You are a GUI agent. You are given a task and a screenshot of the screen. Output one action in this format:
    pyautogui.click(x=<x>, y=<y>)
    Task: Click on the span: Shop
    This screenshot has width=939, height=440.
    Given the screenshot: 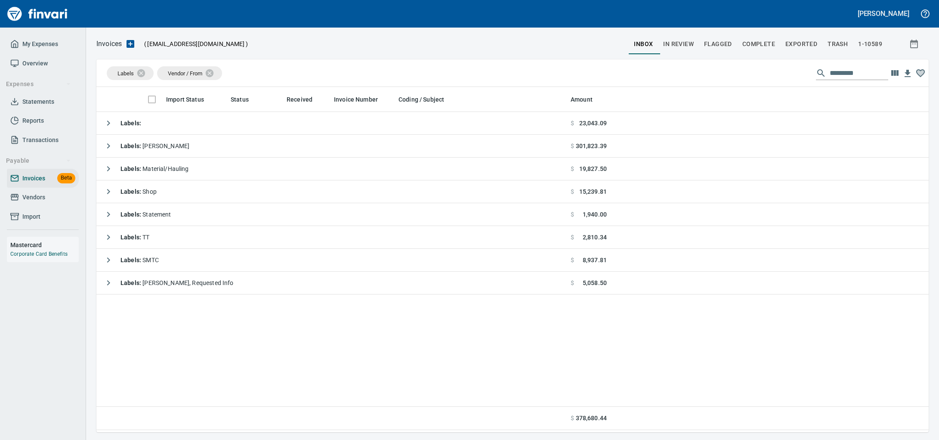 What is the action you would take?
    pyautogui.click(x=139, y=192)
    